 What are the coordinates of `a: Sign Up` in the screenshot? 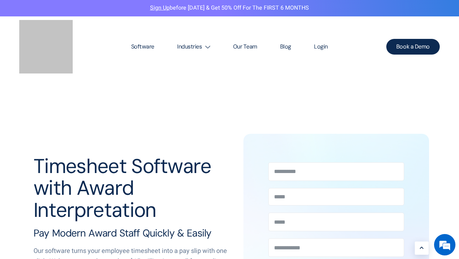 It's located at (160, 8).